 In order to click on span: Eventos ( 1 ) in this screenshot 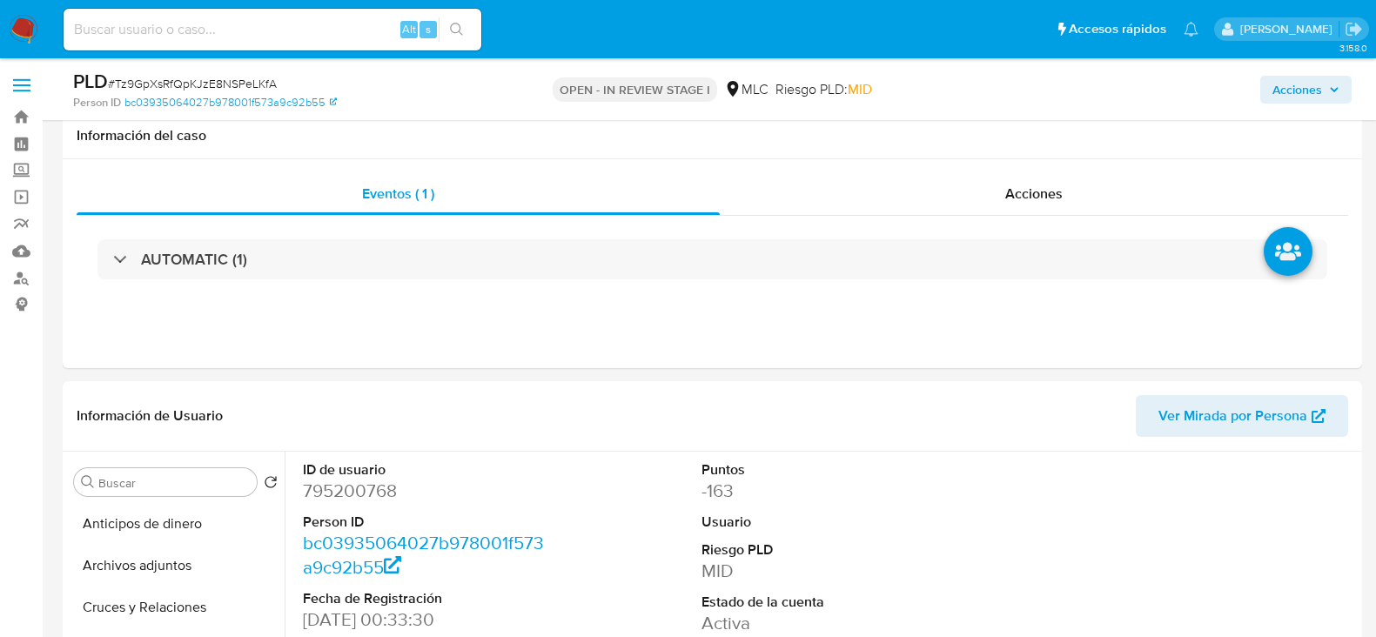, I will do `click(398, 193)`.